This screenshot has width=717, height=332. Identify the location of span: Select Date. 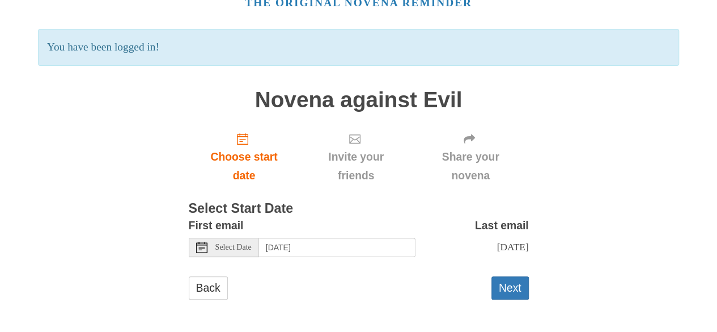
(233, 247).